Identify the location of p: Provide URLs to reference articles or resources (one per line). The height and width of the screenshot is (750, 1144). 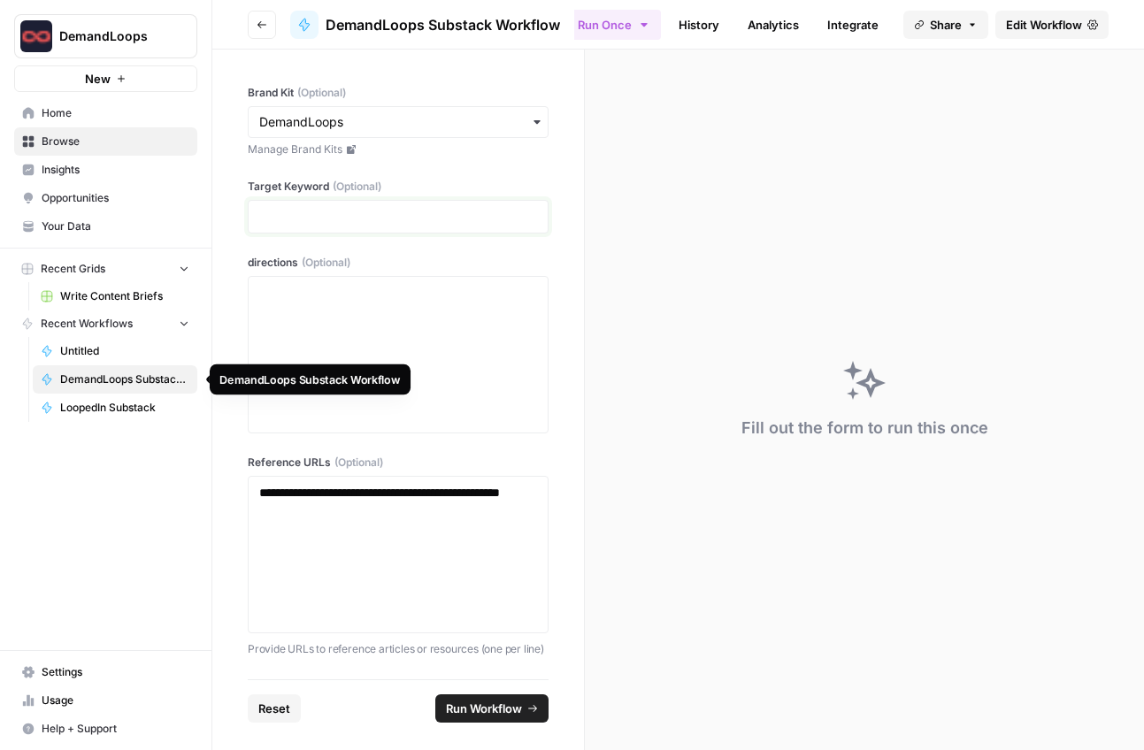
(398, 649).